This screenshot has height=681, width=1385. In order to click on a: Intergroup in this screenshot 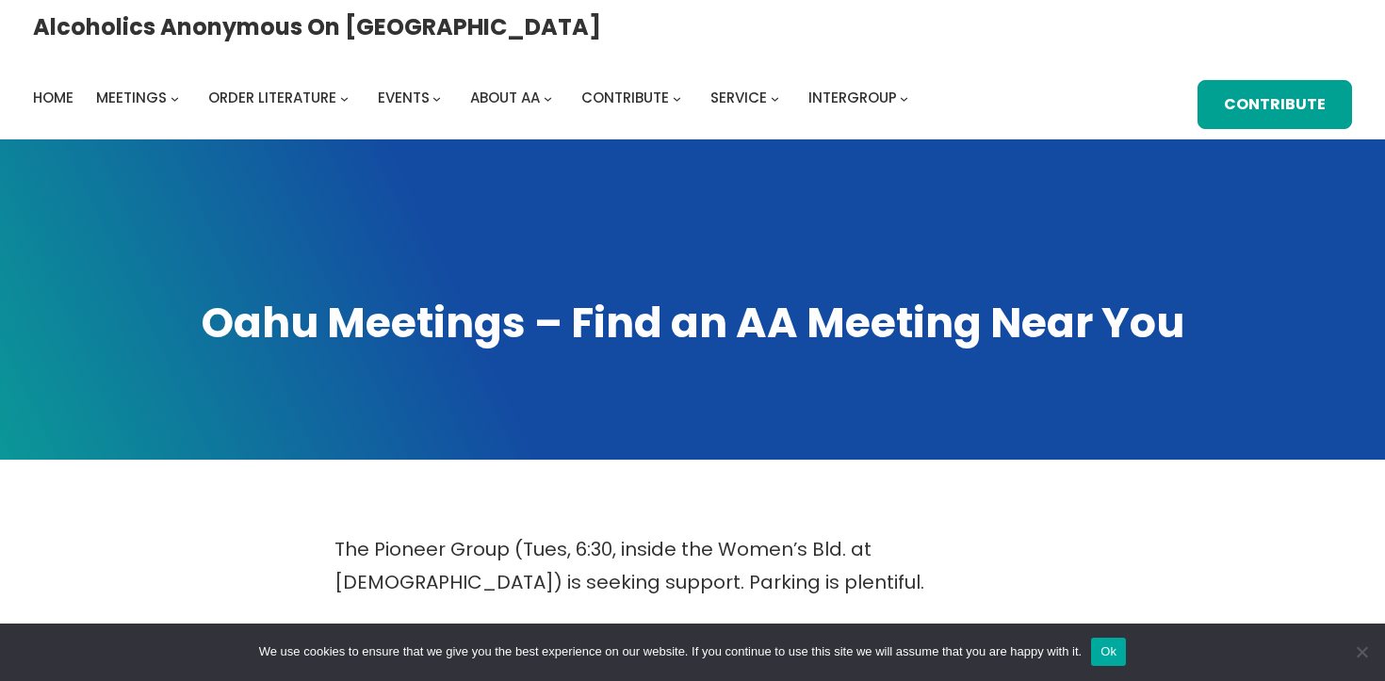, I will do `click(853, 98)`.